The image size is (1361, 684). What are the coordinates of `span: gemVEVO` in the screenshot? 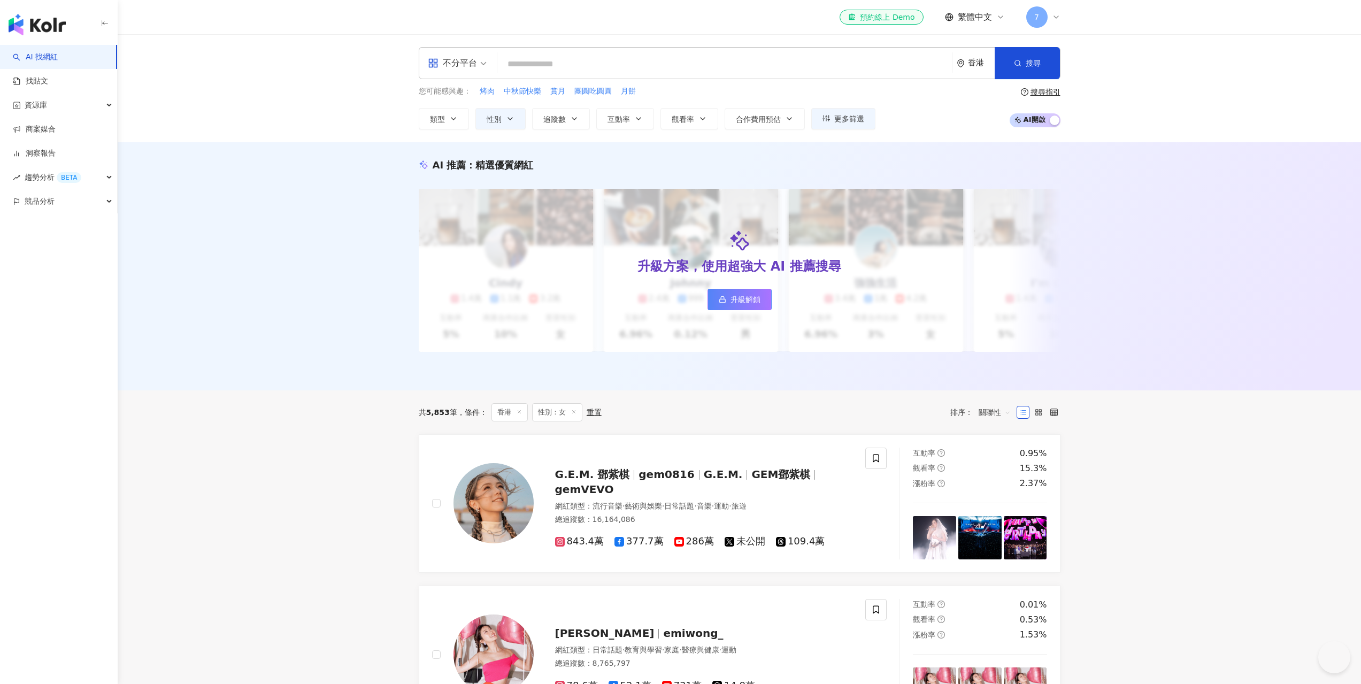 It's located at (585, 489).